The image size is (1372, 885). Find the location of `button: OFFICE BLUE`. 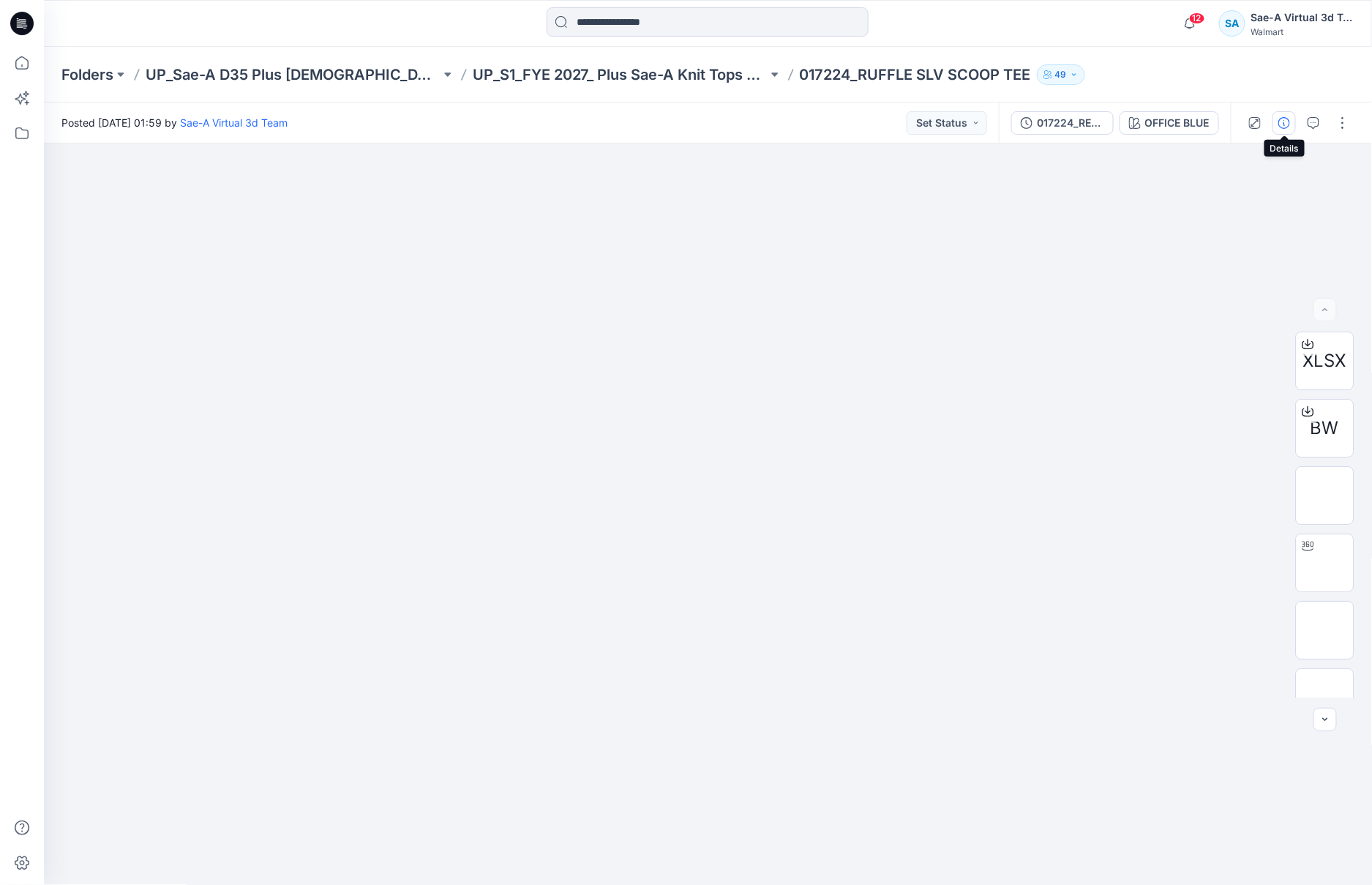

button: OFFICE BLUE is located at coordinates (1169, 123).